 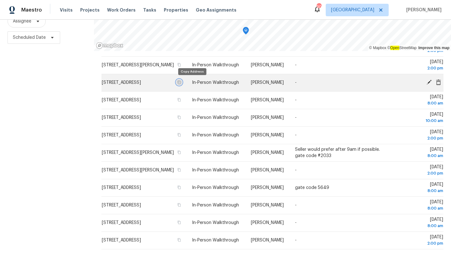 I want to click on div: 30, so click(x=318, y=7).